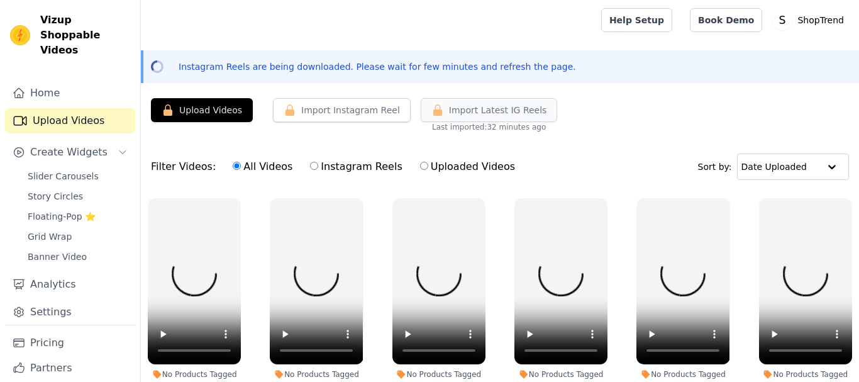 The image size is (859, 382). Describe the element at coordinates (50, 237) in the screenshot. I see `span: Grid Wrap` at that location.